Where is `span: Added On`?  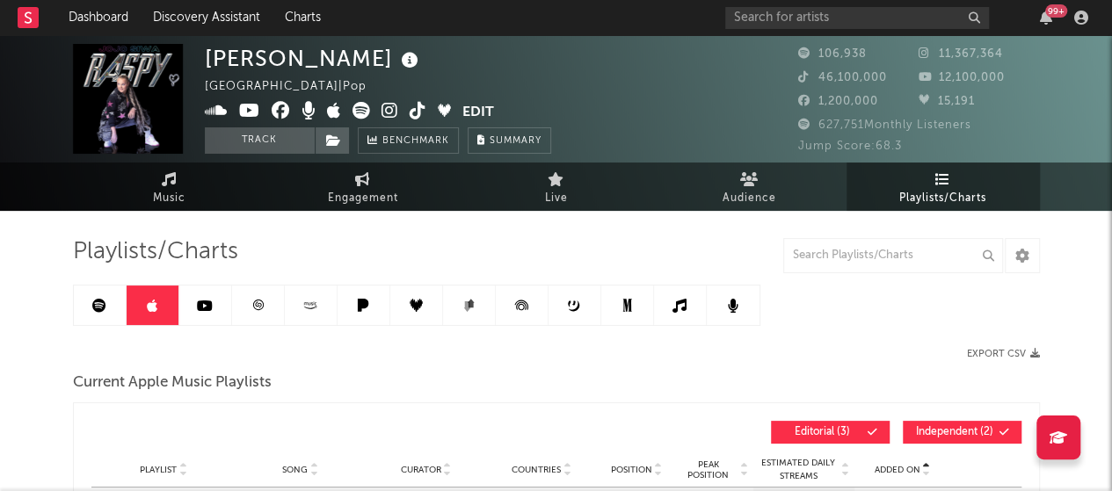 span: Added On is located at coordinates (897, 470).